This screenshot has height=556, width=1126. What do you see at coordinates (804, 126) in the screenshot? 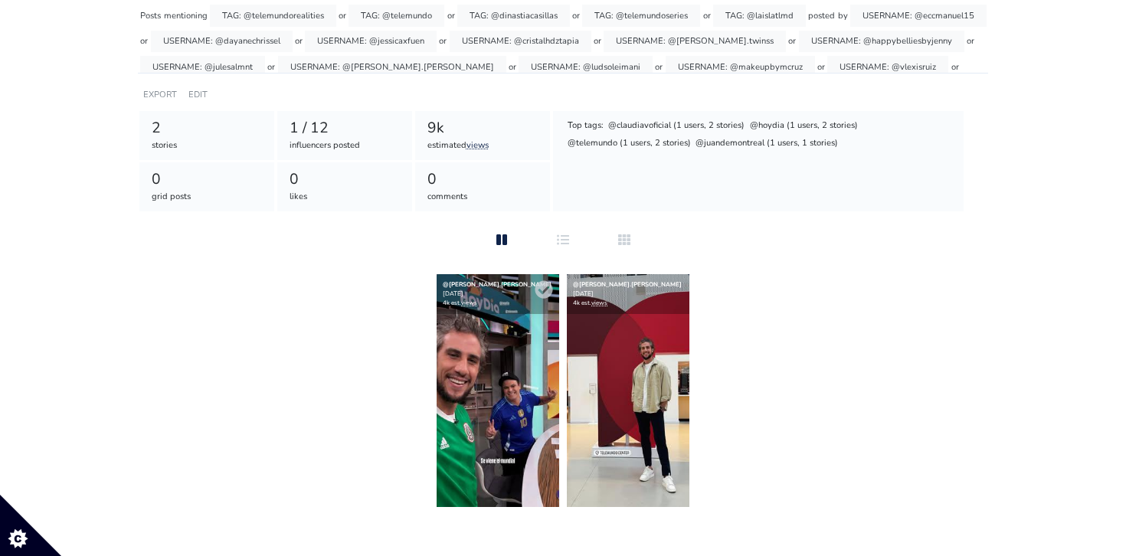
I see `div: @hoydia (1 users, 2 stories)` at bounding box center [804, 126].